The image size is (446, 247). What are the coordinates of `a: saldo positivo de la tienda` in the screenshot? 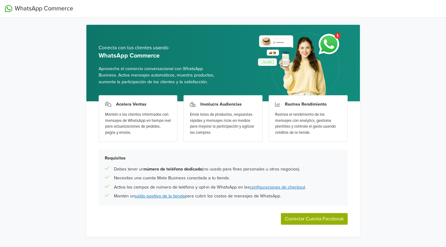 It's located at (160, 196).